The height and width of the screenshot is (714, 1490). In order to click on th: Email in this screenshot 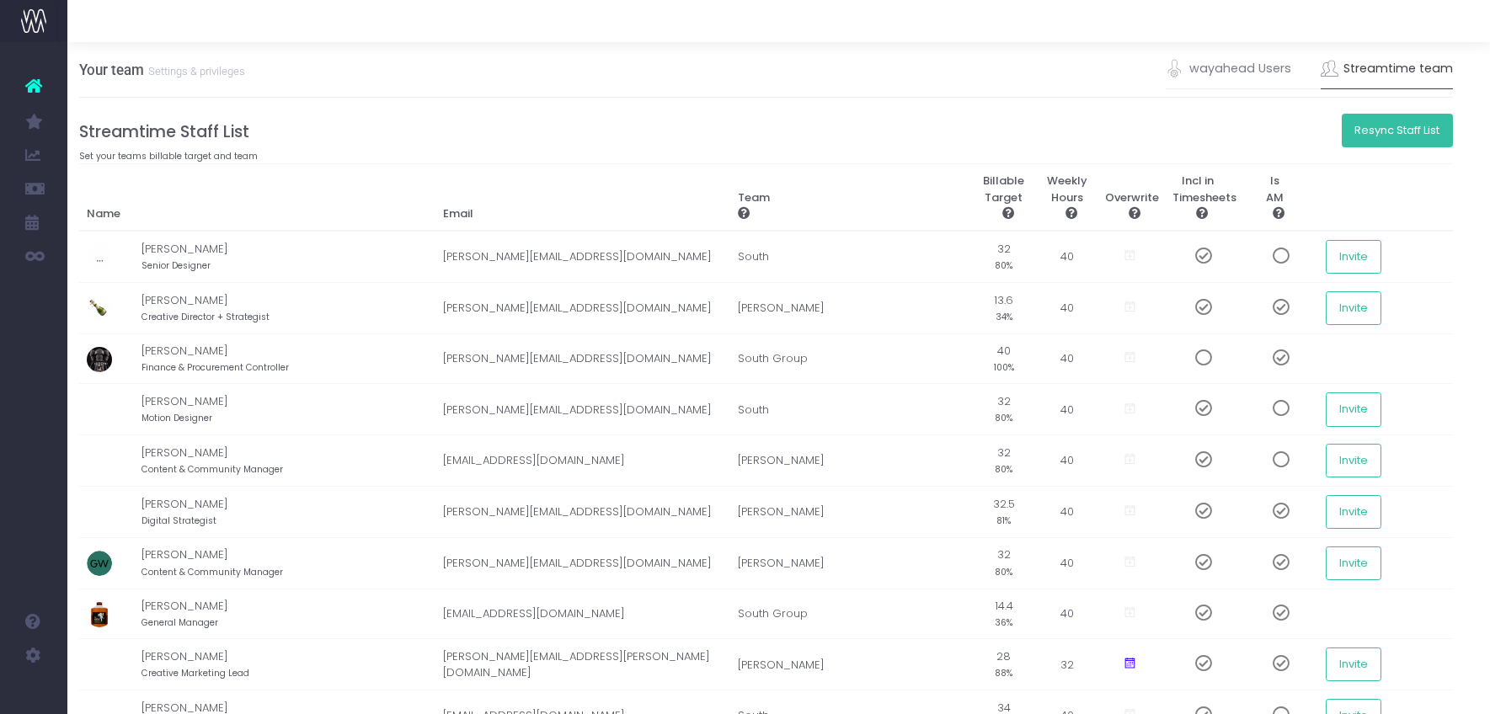, I will do `click(583, 198)`.